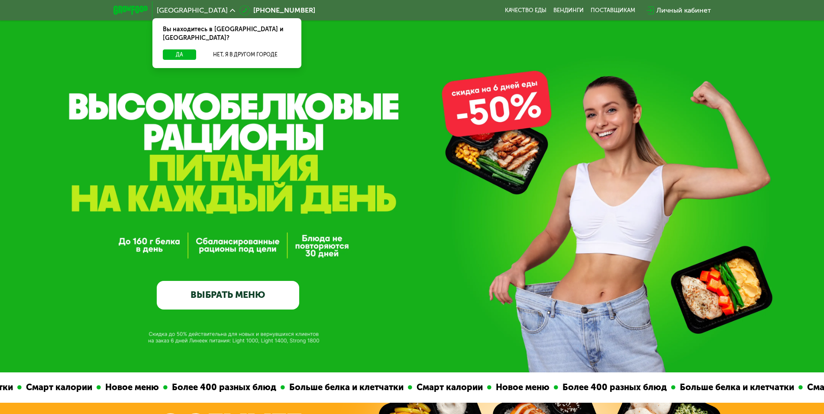 The width and height of the screenshot is (824, 414). Describe the element at coordinates (179, 55) in the screenshot. I see `button: Да` at that location.